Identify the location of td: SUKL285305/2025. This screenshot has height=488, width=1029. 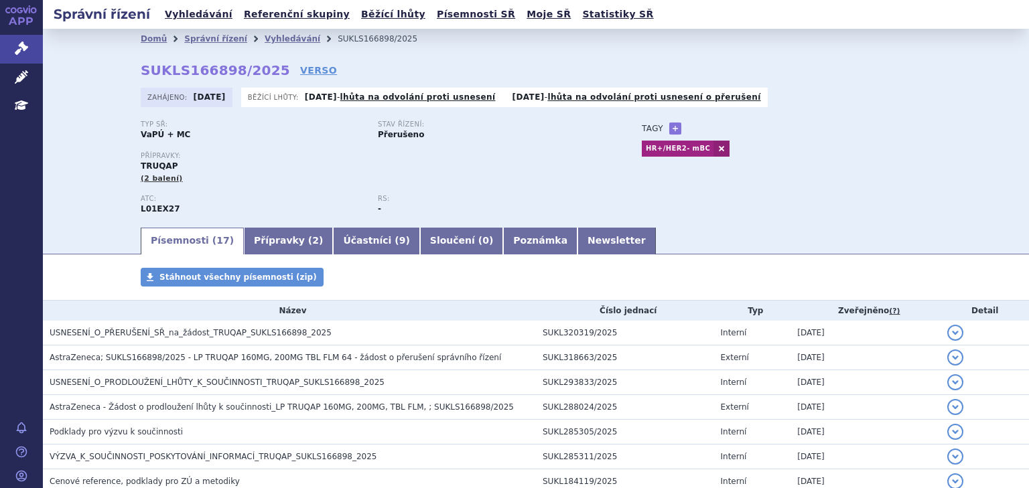
(625, 432).